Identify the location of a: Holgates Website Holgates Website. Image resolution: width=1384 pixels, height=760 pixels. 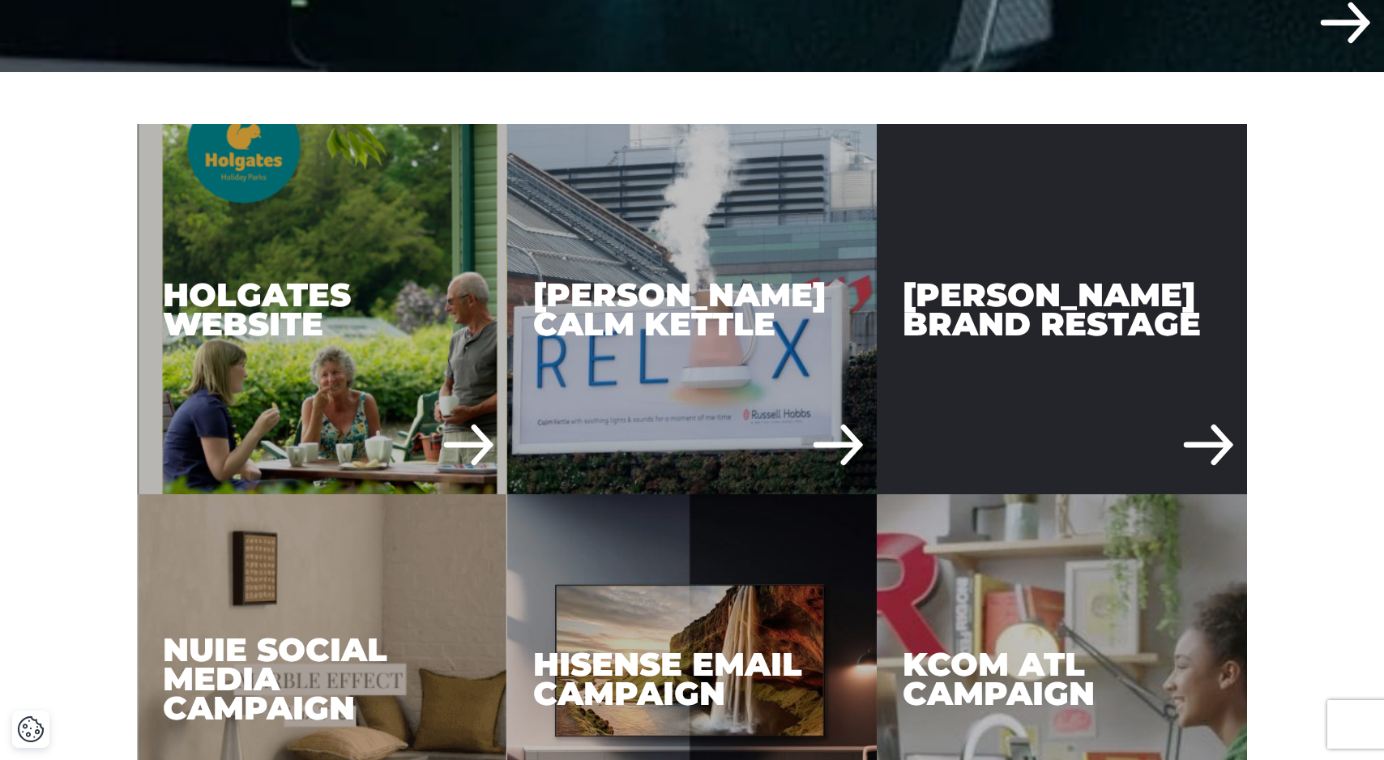
(322, 309).